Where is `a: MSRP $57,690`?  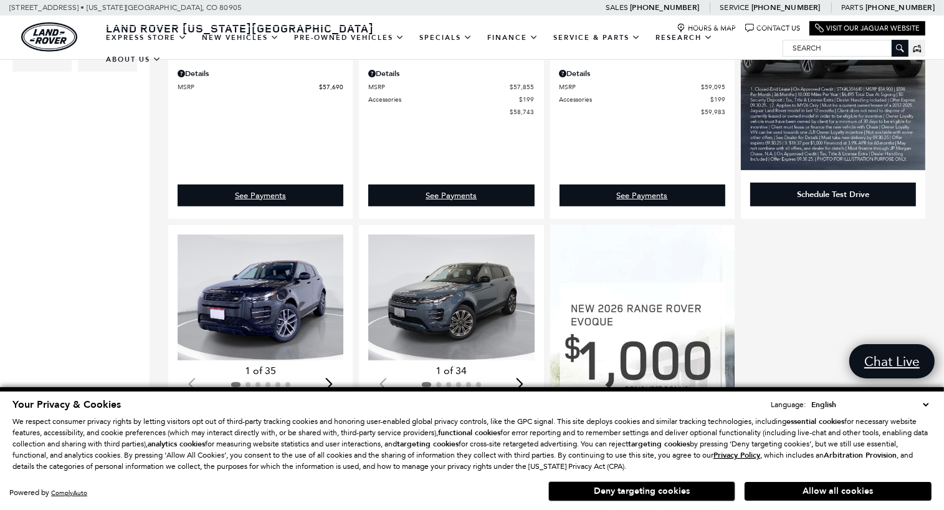 a: MSRP $57,690 is located at coordinates (260, 87).